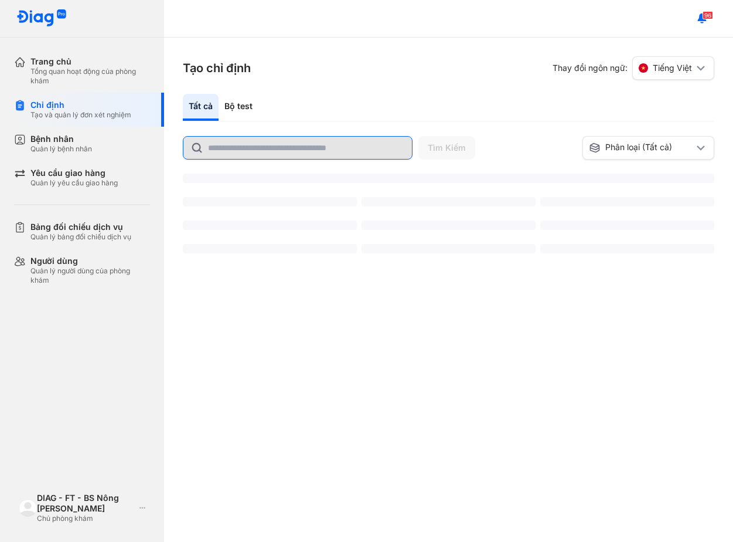  Describe the element at coordinates (61, 139) in the screenshot. I see `div: Bệnh nhân` at that location.